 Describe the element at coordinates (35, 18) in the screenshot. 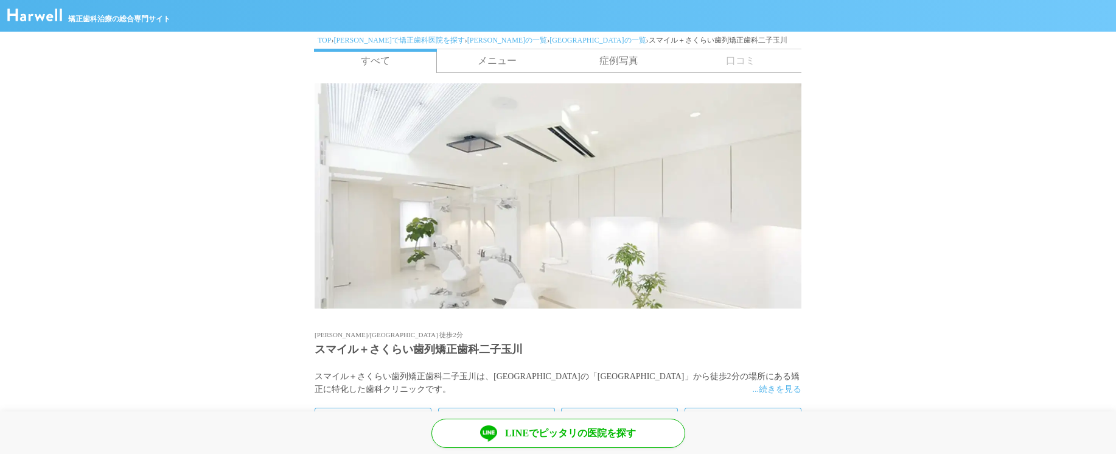

I see `a: ハーウェル` at that location.